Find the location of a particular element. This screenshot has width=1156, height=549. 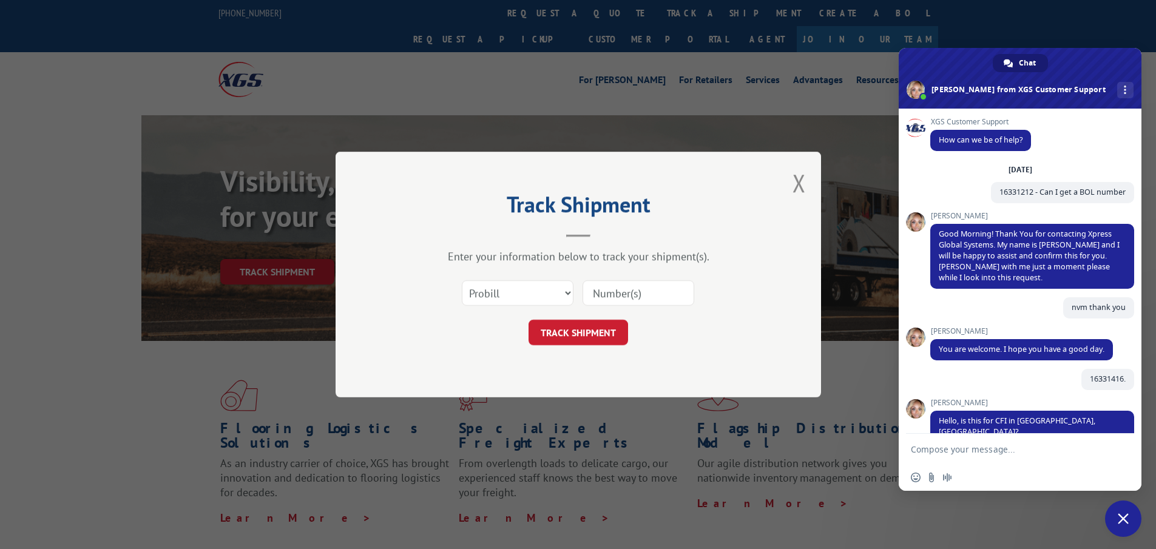

span: Insert an emoji is located at coordinates (916, 478).